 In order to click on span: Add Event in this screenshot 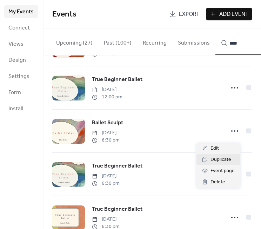, I will do `click(234, 14)`.